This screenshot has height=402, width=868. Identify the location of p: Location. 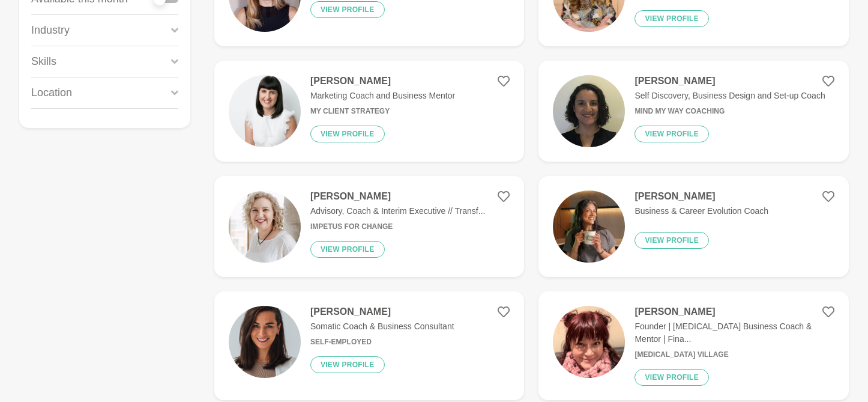
(52, 92).